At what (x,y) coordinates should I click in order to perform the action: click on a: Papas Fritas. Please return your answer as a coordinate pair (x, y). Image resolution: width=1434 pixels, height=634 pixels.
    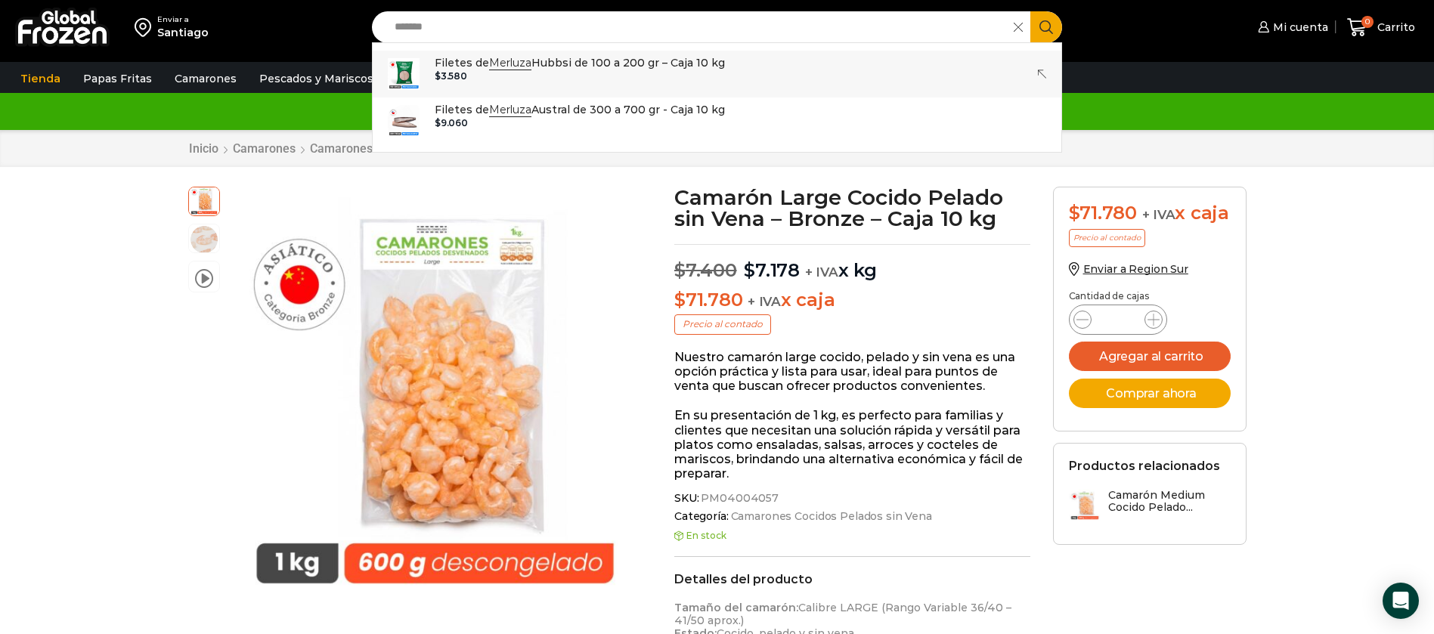
    Looking at the image, I should click on (117, 79).